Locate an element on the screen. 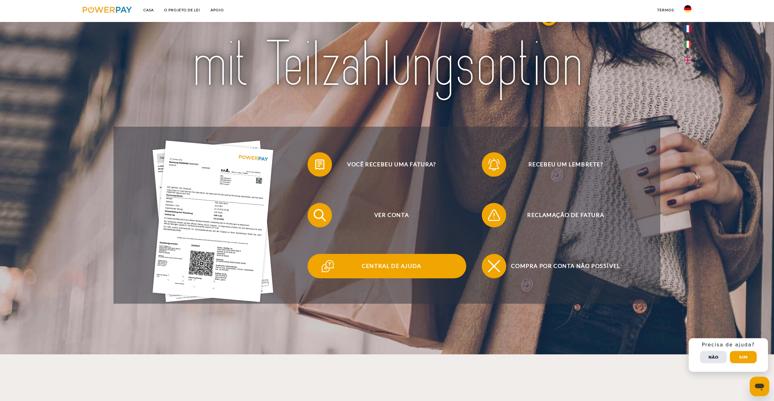 The image size is (774, 401). button: Central de Ajuda is located at coordinates (387, 266).